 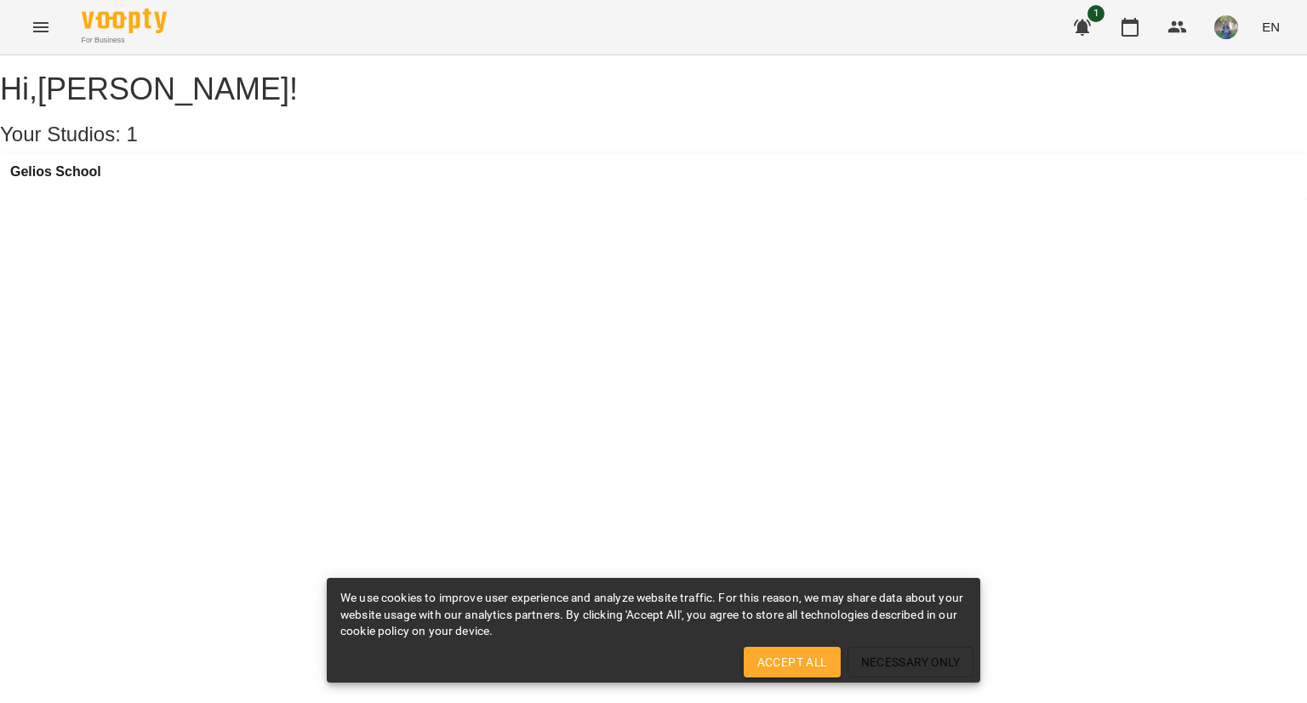 I want to click on a: Gelios School, so click(x=55, y=172).